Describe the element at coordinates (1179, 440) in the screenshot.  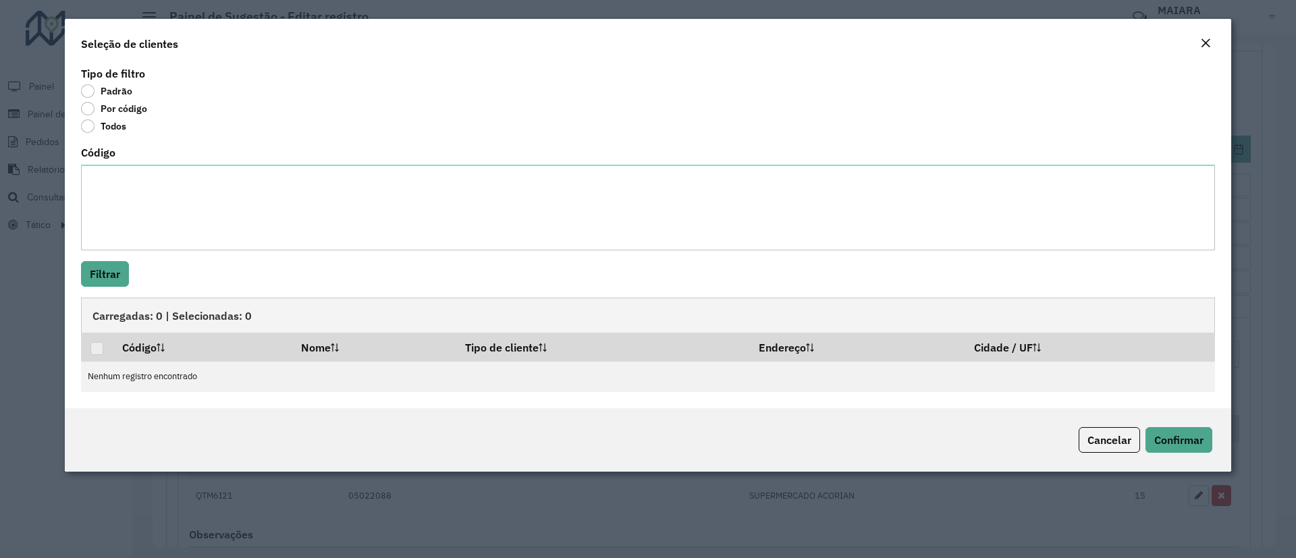
I see `span: Confirmar` at that location.